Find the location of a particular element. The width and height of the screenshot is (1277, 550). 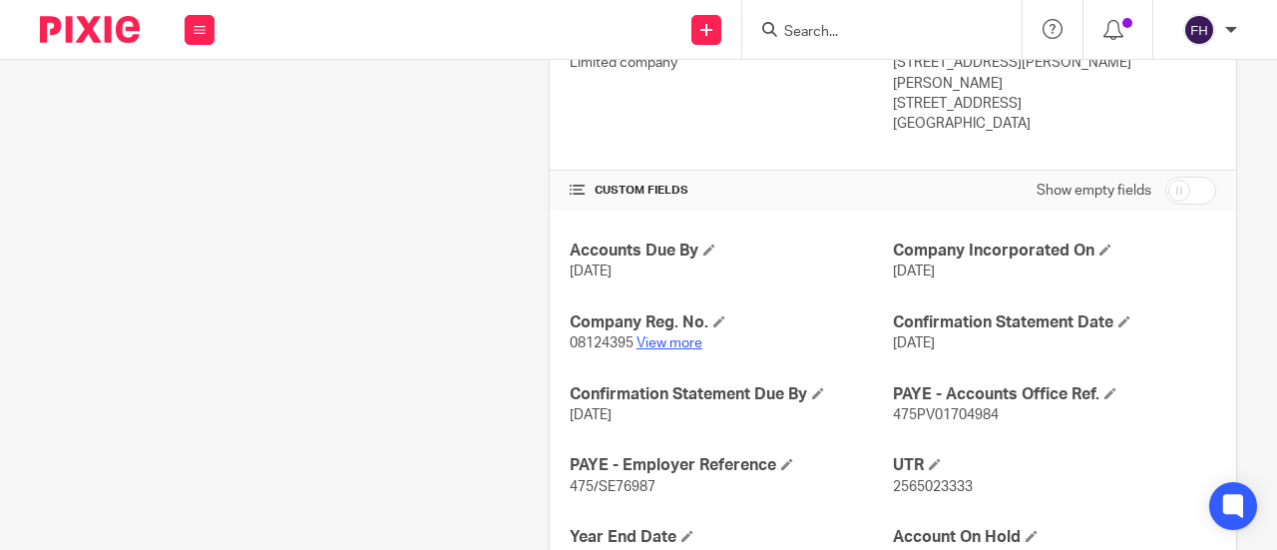

input: Search is located at coordinates (872, 33).